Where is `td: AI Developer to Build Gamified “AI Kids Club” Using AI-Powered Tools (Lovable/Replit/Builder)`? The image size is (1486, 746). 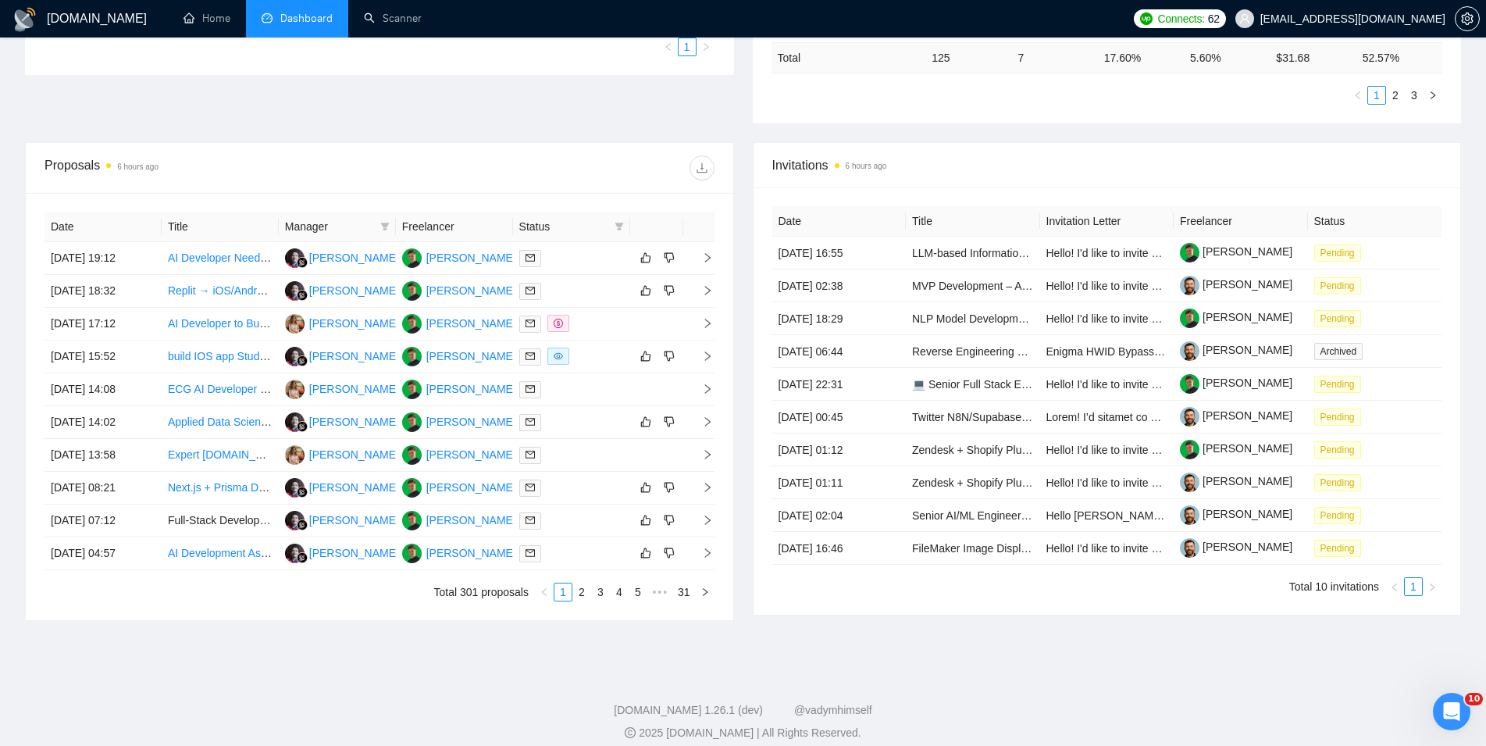
td: AI Developer to Build Gamified “AI Kids Club” Using AI-Powered Tools (Lovable/Replit/Builder) is located at coordinates (220, 324).